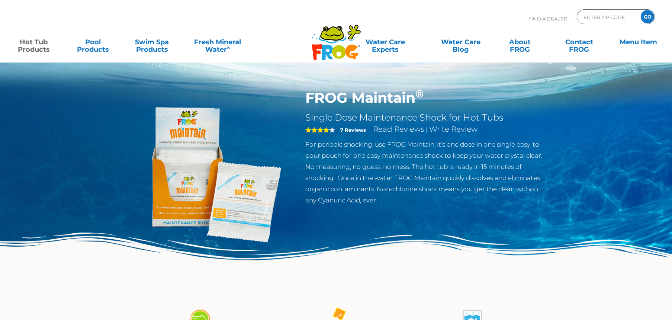  I want to click on img: Frog Products Logo, so click(336, 38).